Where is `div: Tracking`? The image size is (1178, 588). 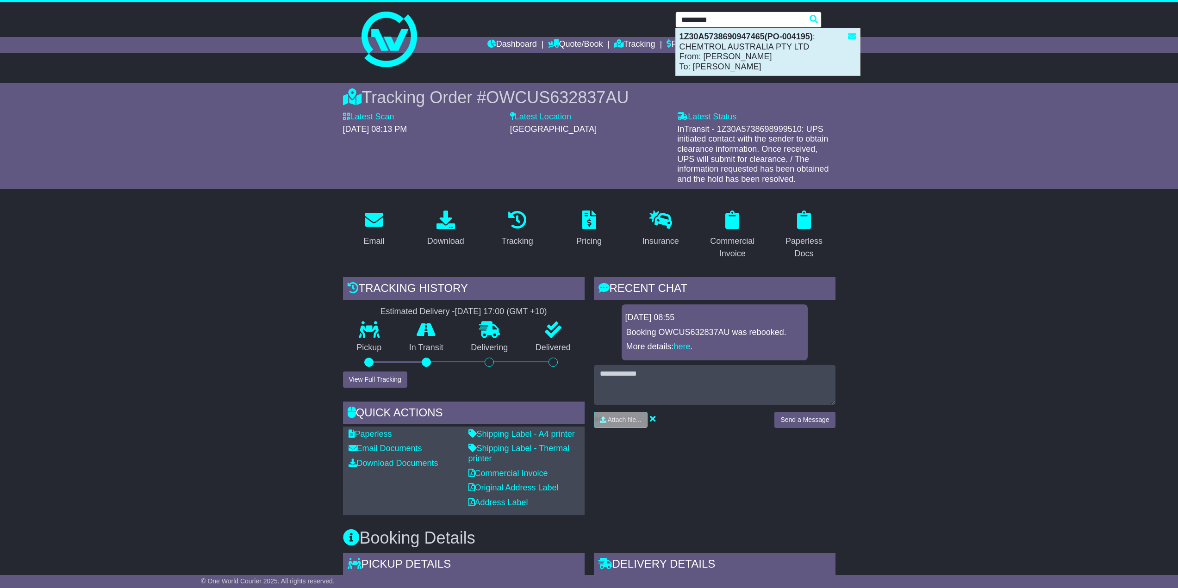
div: Tracking is located at coordinates (517, 241).